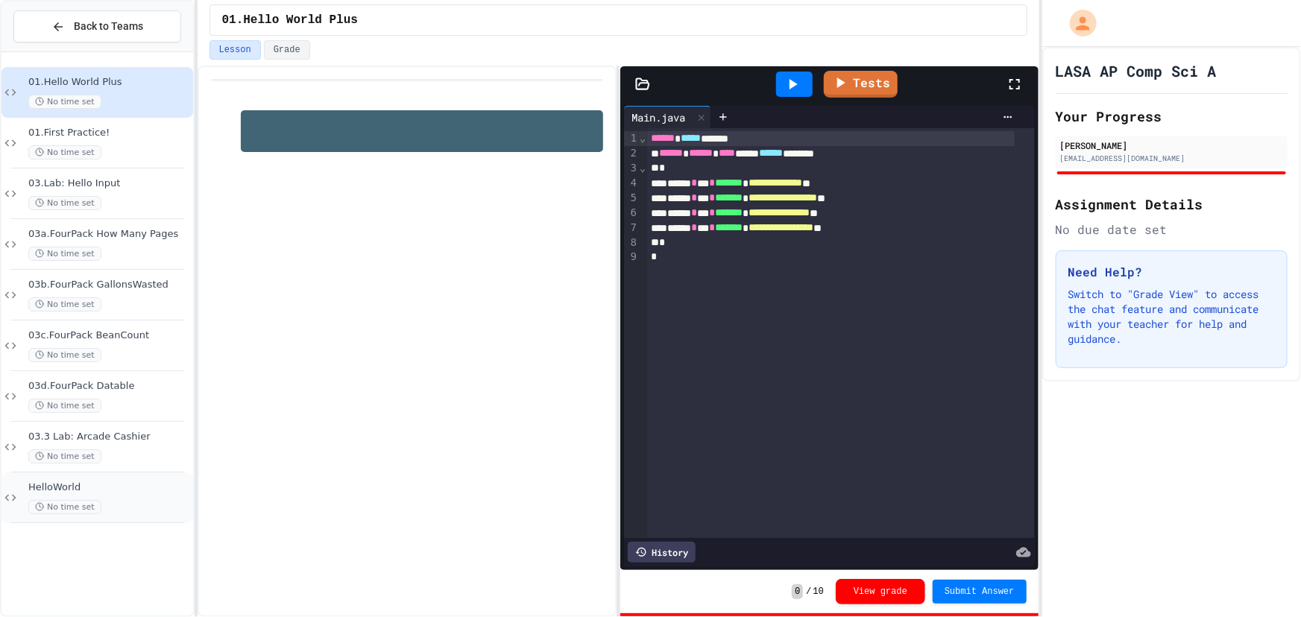  I want to click on span: Back to Teams, so click(108, 26).